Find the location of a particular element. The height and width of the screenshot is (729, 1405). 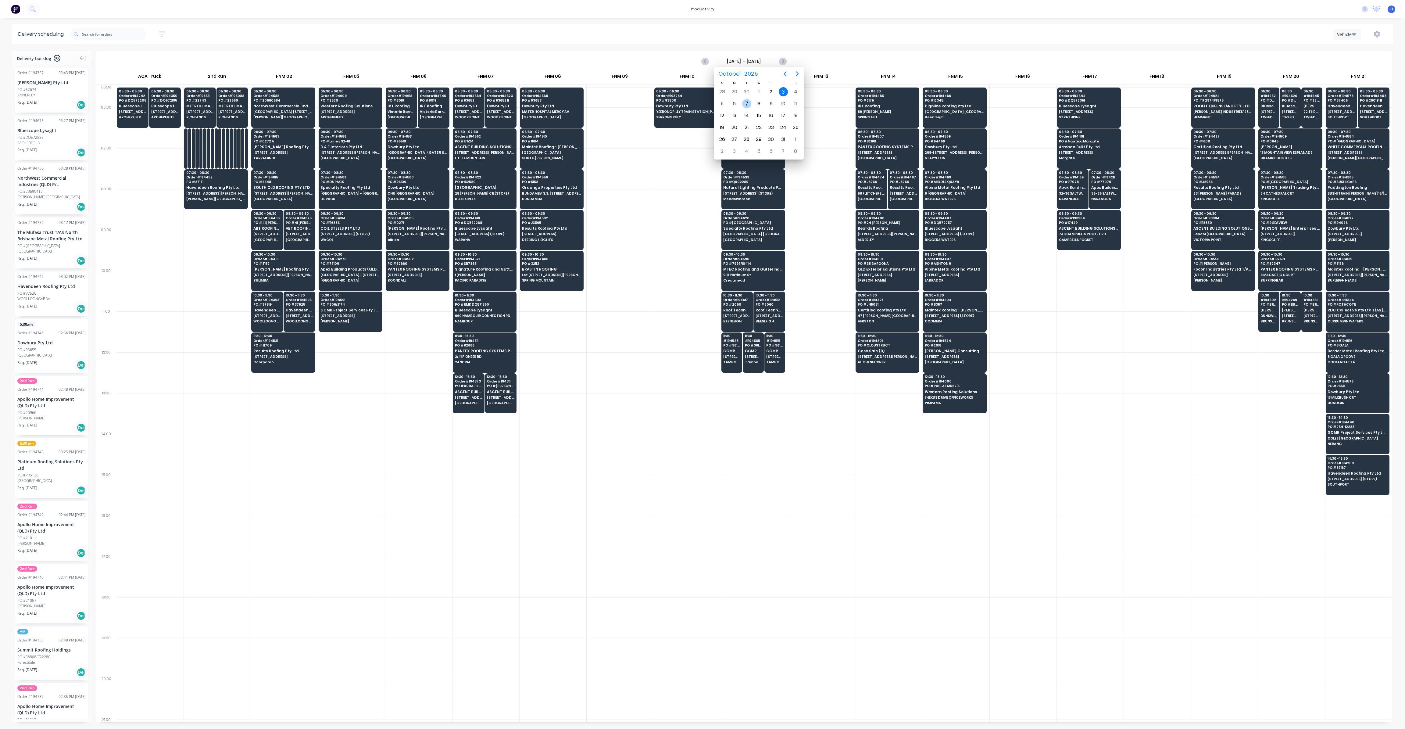

span: Order # 194568 is located at coordinates (552, 96).